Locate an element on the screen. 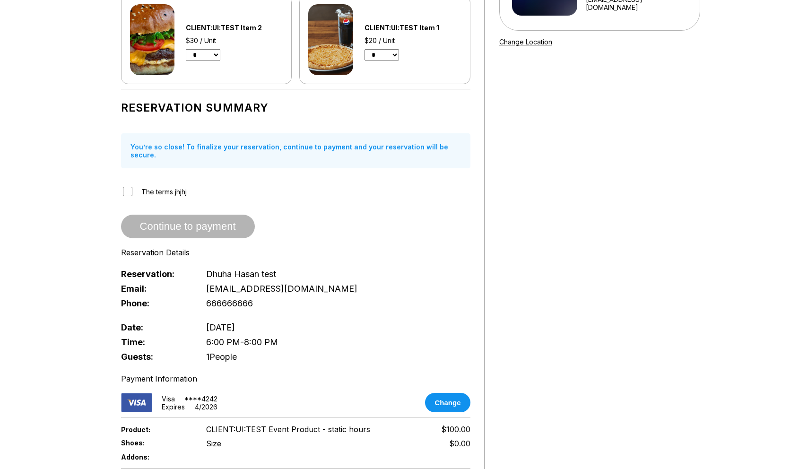 The width and height of the screenshot is (790, 469). button: Change is located at coordinates (447, 402).